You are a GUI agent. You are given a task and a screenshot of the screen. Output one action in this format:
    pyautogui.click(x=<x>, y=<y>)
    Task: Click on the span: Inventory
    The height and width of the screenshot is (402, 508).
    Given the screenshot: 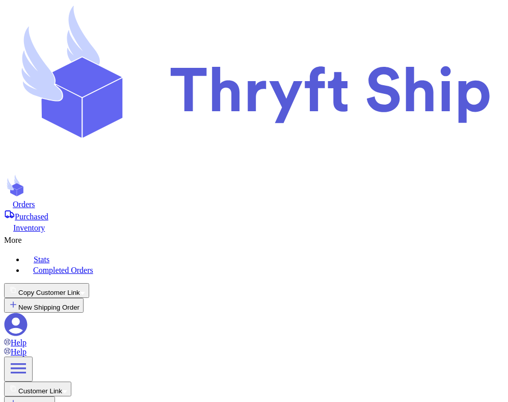 What is the action you would take?
    pyautogui.click(x=29, y=227)
    